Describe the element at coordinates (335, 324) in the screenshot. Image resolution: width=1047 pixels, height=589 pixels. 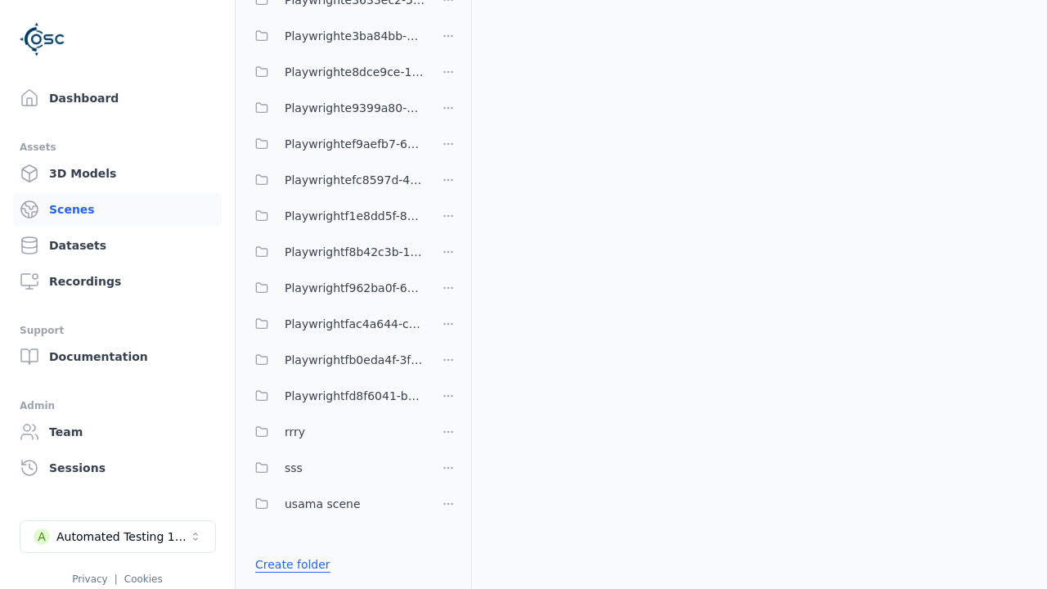
I see `button: Playwrightfac4a644-c681-4d79-8787-b490a6dfb097` at that location.